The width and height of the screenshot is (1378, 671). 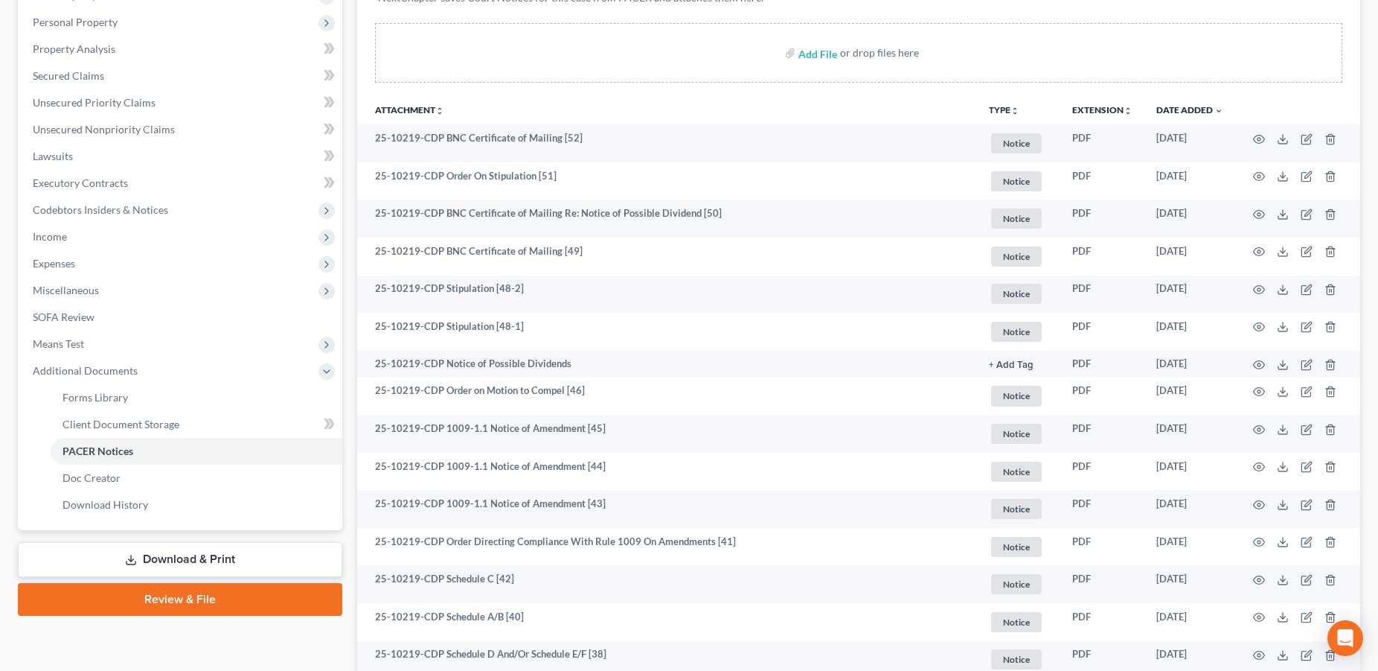 What do you see at coordinates (1190, 109) in the screenshot?
I see `a: Date Added expand_more` at bounding box center [1190, 109].